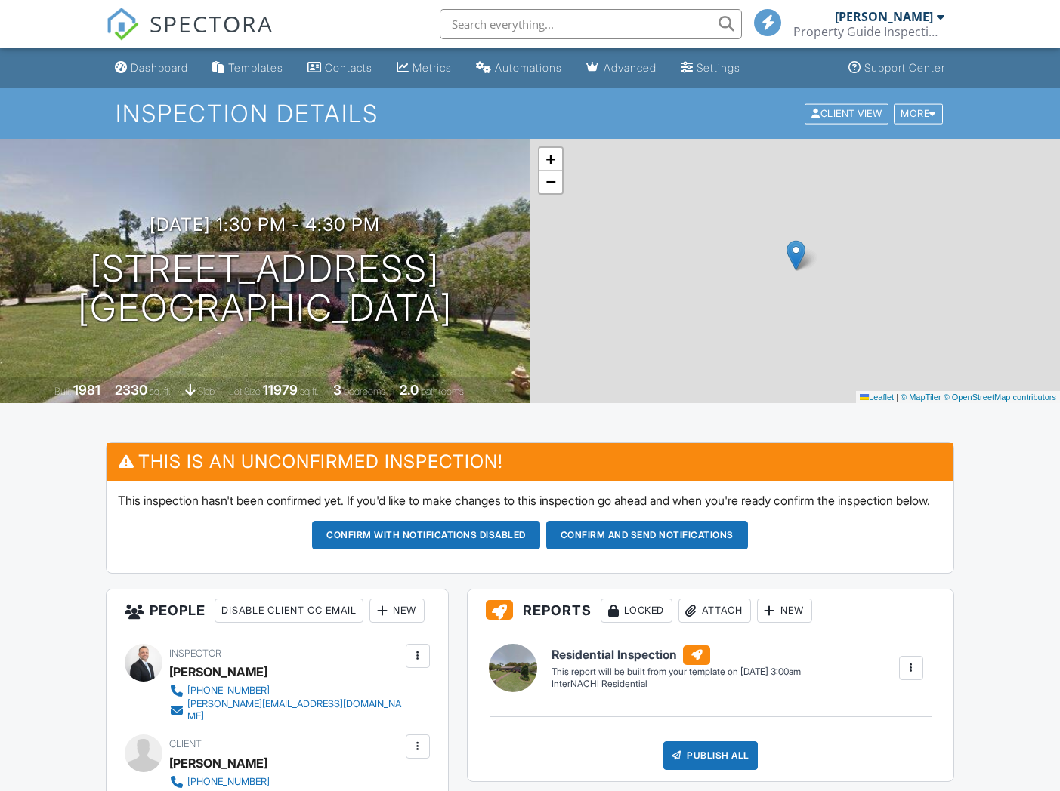  Describe the element at coordinates (211, 23) in the screenshot. I see `span: SPECTORA` at that location.